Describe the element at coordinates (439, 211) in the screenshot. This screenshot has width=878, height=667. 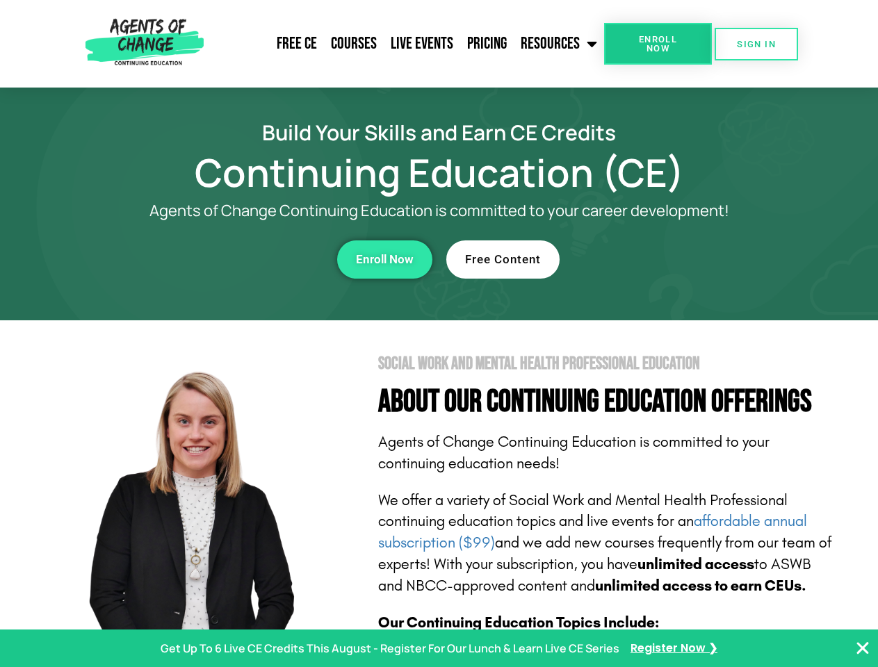
I see `p: Agents of Change Continuing Education is committed to your career development!` at that location.